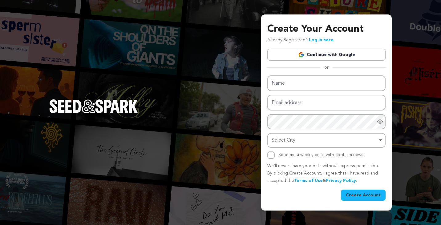 Image resolution: width=441 pixels, height=225 pixels. Describe the element at coordinates (325, 140) in the screenshot. I see `div: Select City` at that location.